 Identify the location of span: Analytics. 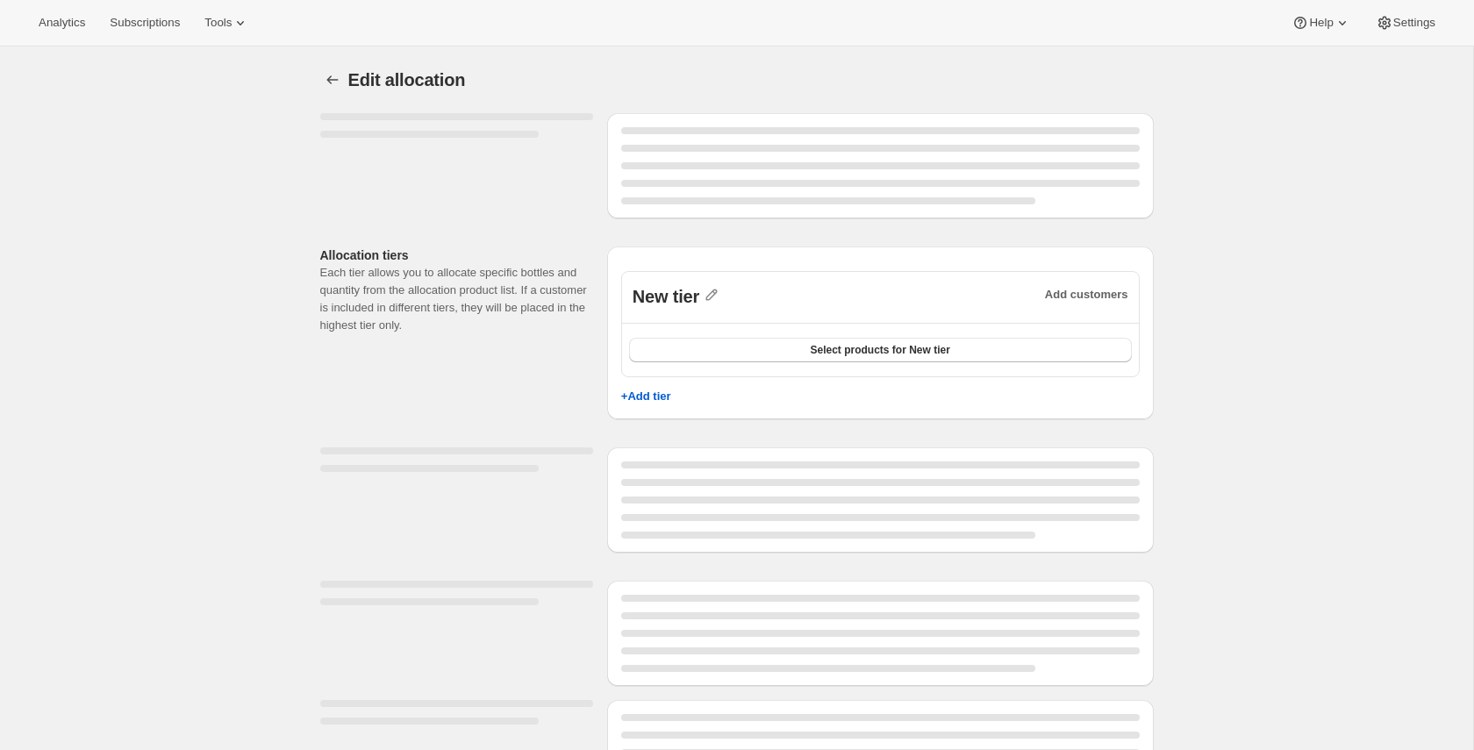
(61, 23).